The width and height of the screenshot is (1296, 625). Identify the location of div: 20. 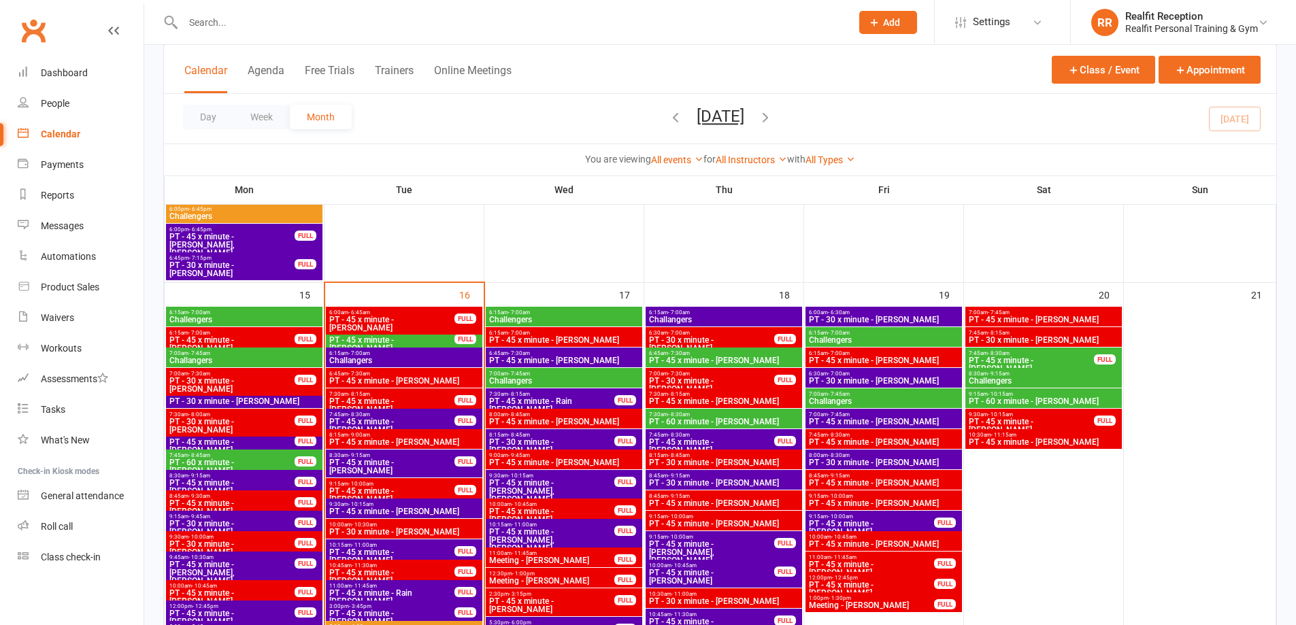
(1111, 294).